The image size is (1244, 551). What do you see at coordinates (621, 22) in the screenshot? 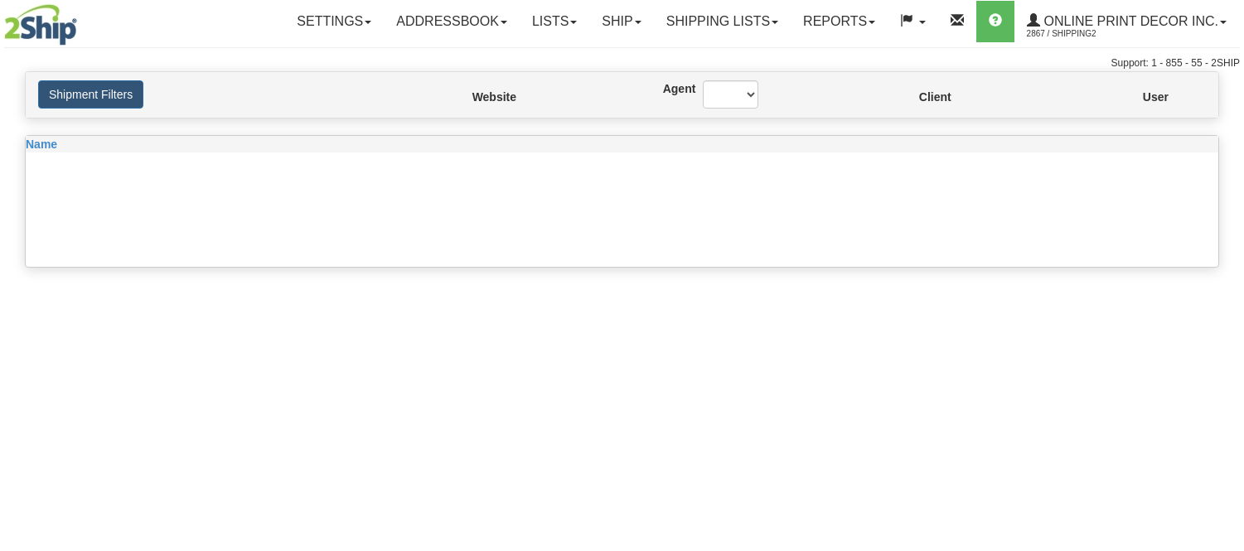
I see `a: Ship` at bounding box center [621, 22].